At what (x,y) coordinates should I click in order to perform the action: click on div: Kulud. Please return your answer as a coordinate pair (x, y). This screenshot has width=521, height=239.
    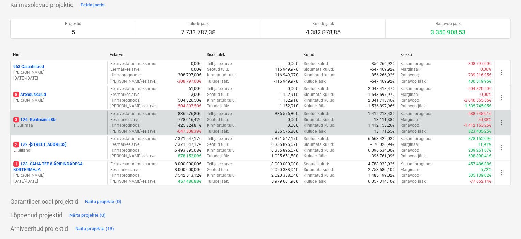
    Looking at the image, I should click on (349, 55).